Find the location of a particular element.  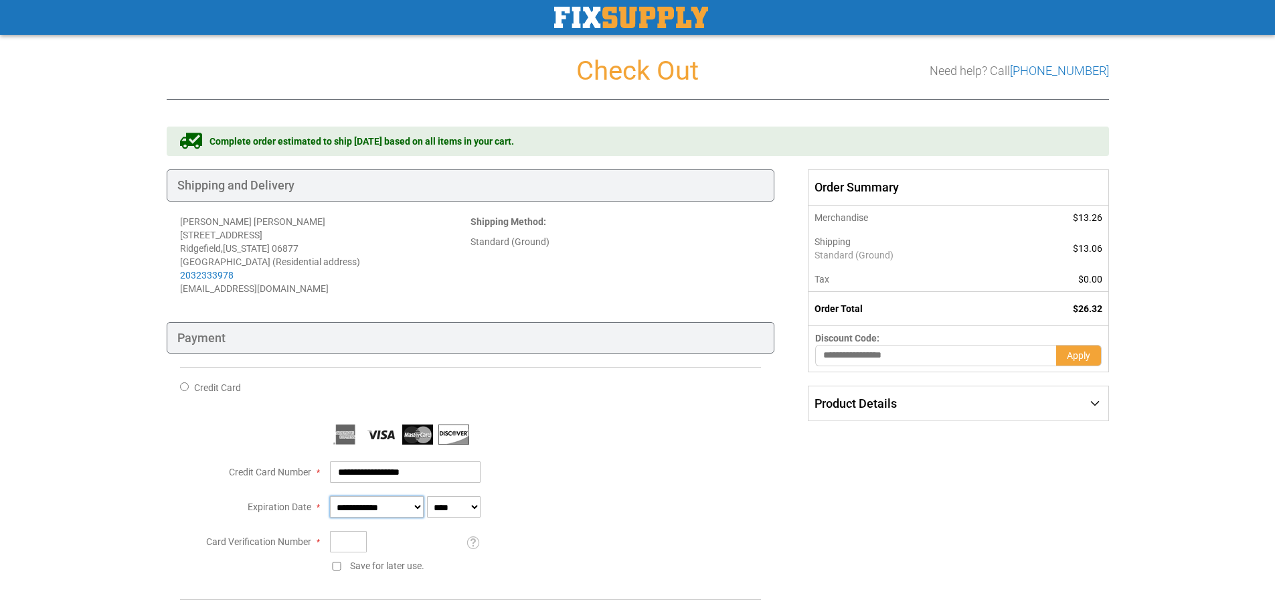

th: Tax is located at coordinates (911, 279).